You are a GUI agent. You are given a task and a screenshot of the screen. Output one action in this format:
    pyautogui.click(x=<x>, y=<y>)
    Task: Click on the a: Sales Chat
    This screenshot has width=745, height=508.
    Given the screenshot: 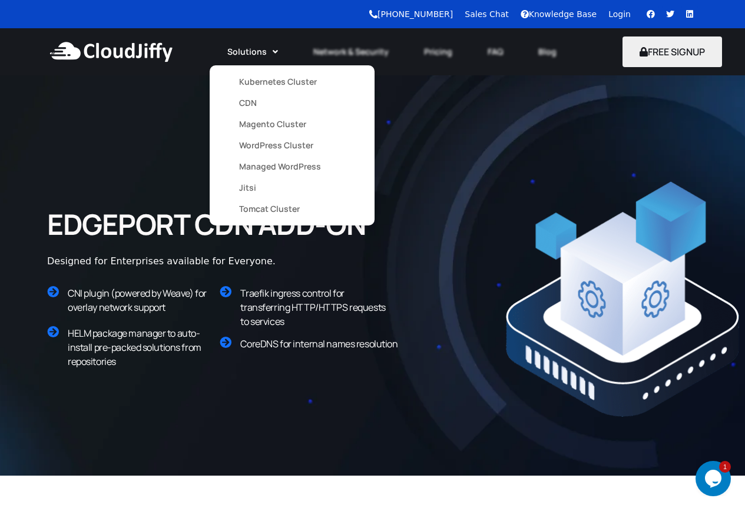 What is the action you would take?
    pyautogui.click(x=486, y=14)
    